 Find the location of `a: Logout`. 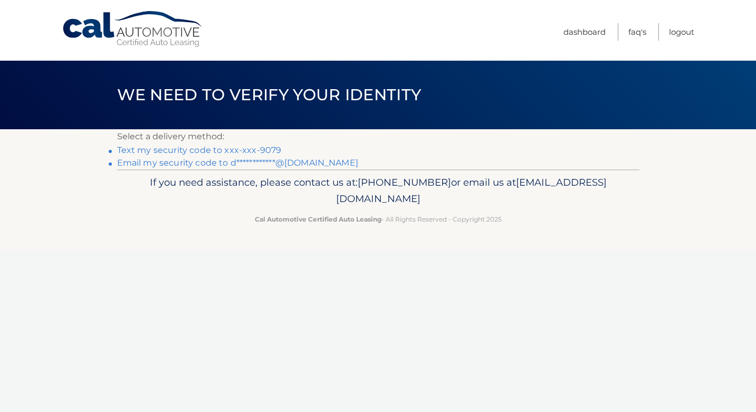

a: Logout is located at coordinates (682, 32).